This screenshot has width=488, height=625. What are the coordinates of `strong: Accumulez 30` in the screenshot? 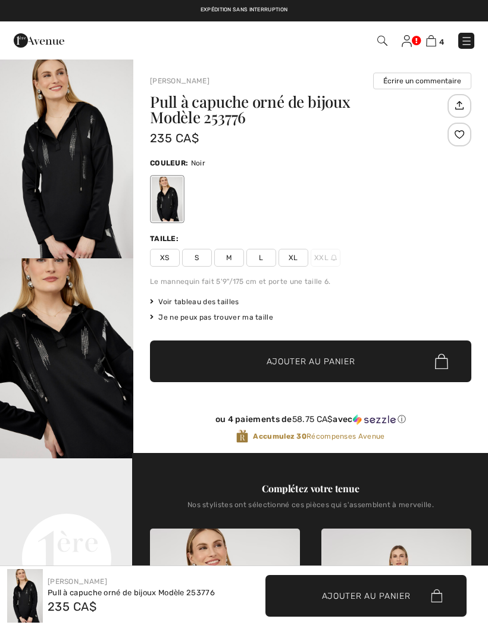 It's located at (280, 436).